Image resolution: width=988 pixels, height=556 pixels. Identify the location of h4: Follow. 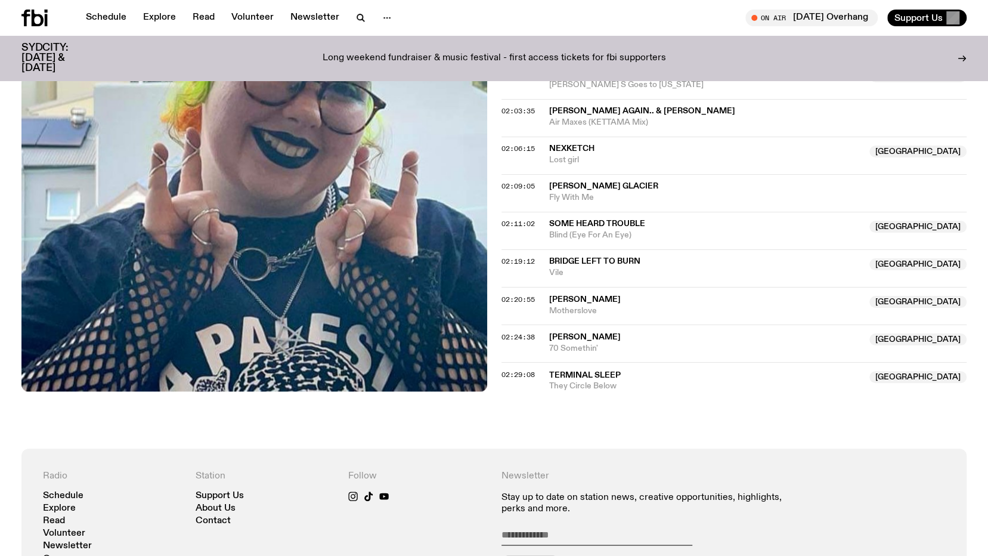
(418, 475).